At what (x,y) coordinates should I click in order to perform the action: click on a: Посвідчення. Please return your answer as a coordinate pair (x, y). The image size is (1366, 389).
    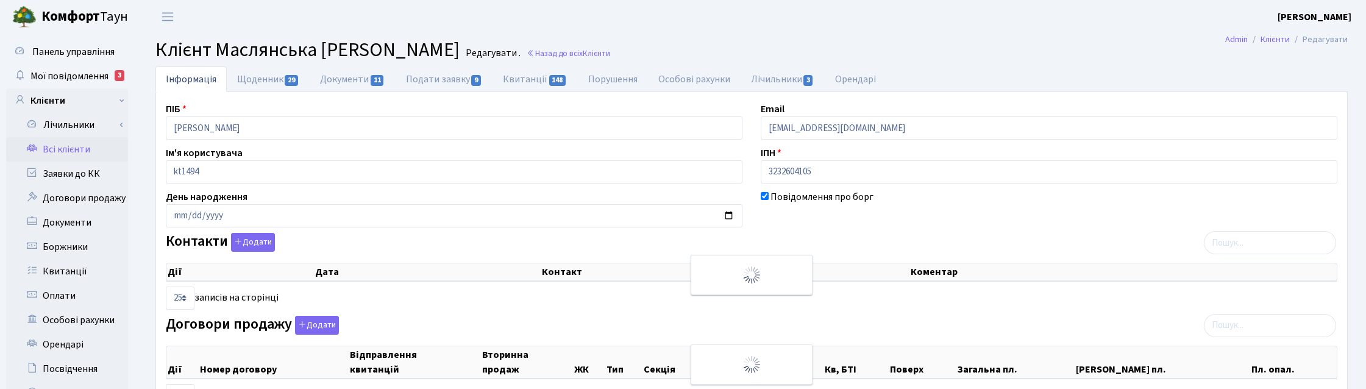
    Looking at the image, I should click on (67, 369).